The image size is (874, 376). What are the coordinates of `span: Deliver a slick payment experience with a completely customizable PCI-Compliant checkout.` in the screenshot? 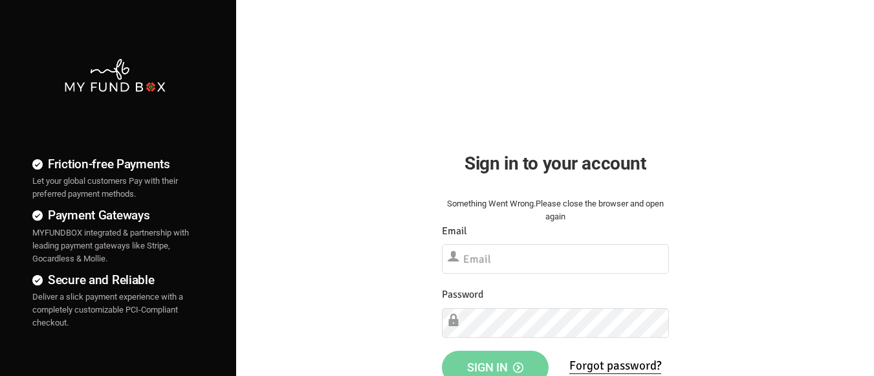 It's located at (107, 309).